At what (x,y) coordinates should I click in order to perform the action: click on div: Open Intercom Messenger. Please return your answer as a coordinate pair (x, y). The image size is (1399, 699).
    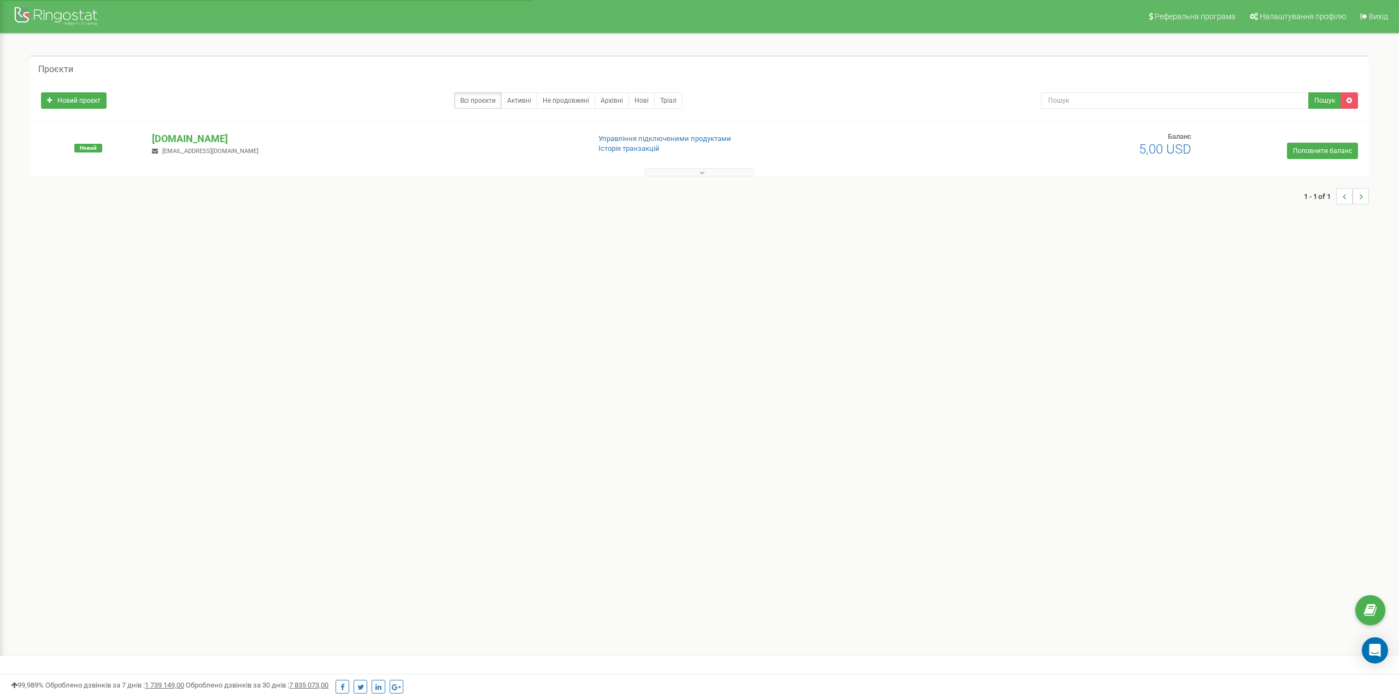
    Looking at the image, I should click on (1375, 650).